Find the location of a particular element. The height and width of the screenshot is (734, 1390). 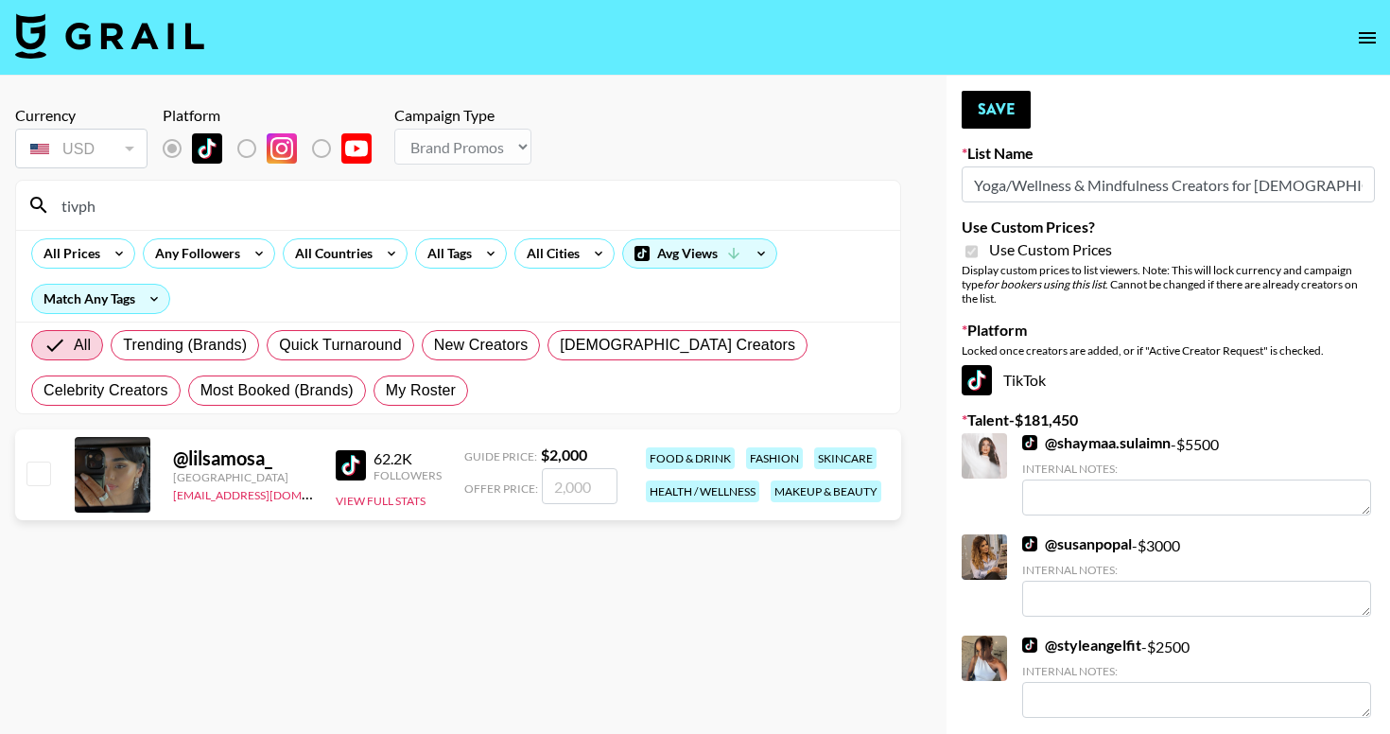

input: 2,000 is located at coordinates (580, 486).